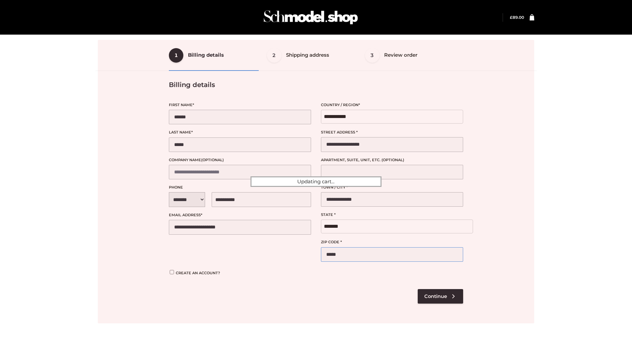 The image size is (632, 356). What do you see at coordinates (316, 181) in the screenshot?
I see `div: Updating cart...` at bounding box center [316, 181].